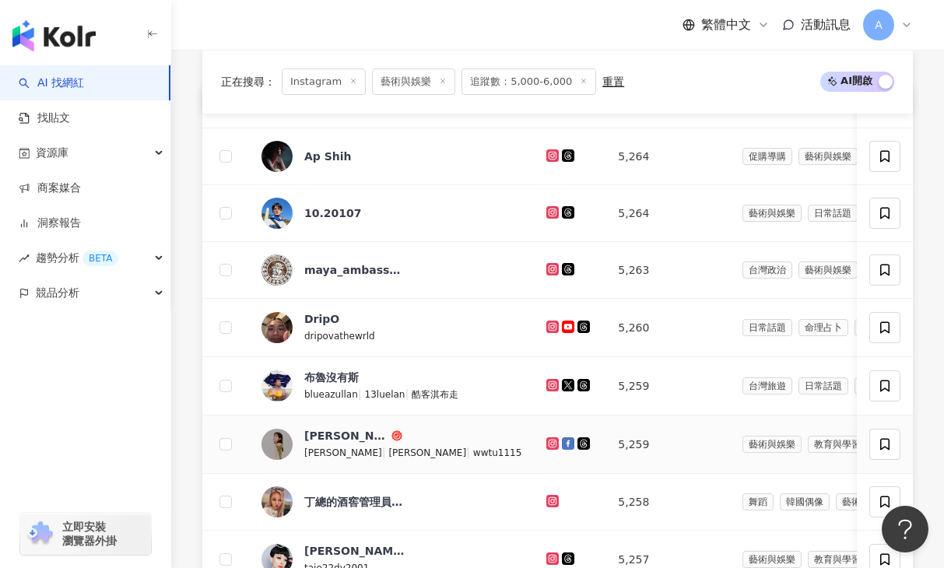  Describe the element at coordinates (50, 223) in the screenshot. I see `a: 洞察報告` at that location.